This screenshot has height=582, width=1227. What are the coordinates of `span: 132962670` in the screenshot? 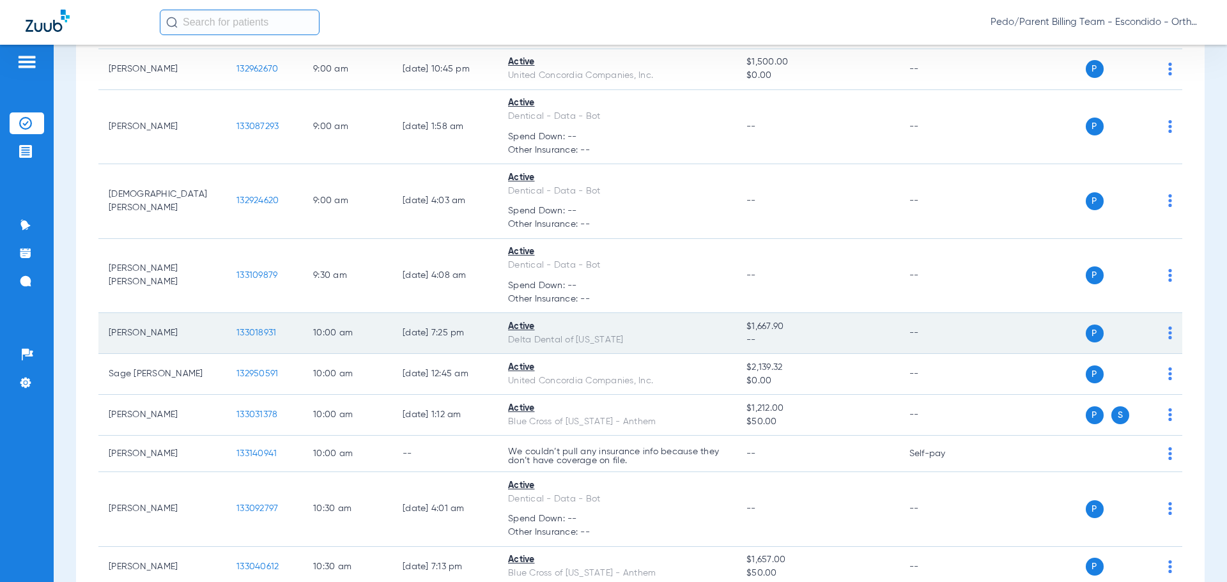 It's located at (257, 69).